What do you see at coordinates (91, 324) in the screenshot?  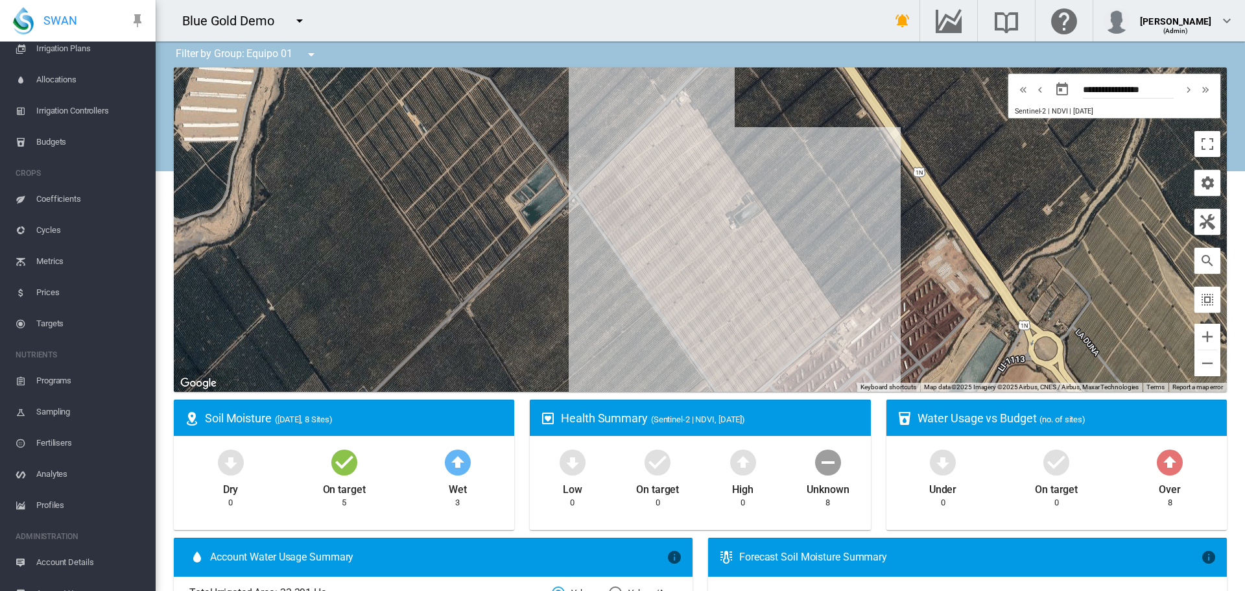 I see `span: Targets` at bounding box center [91, 324].